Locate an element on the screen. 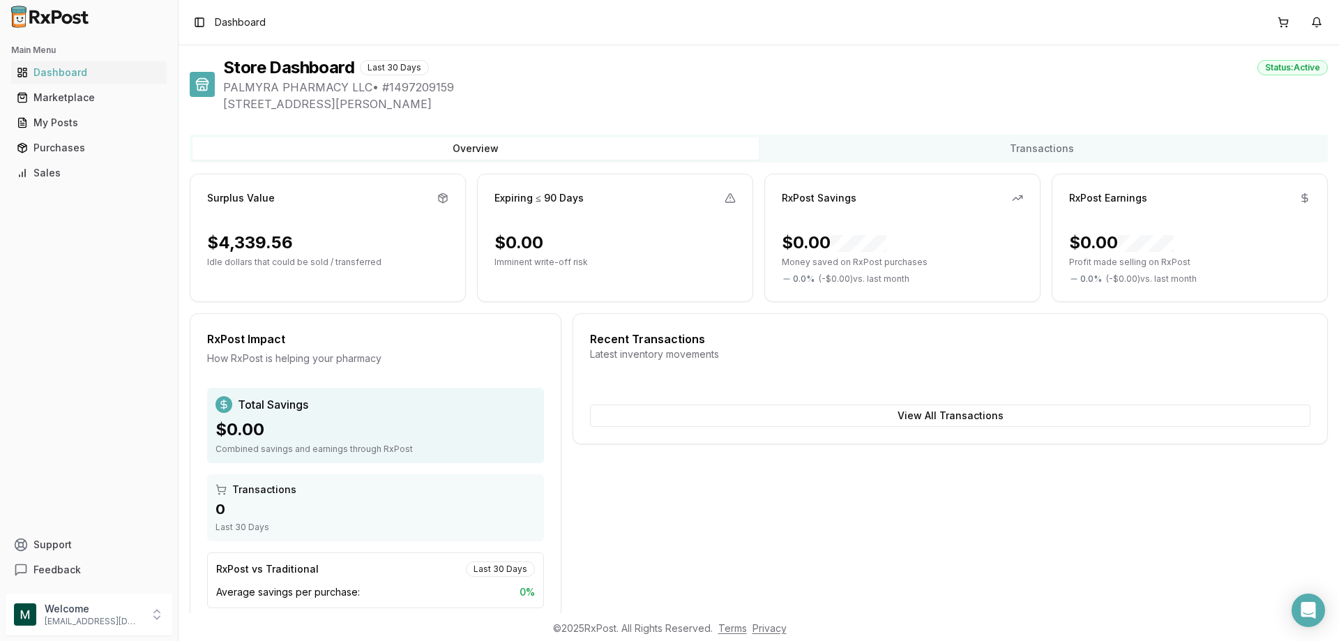 The height and width of the screenshot is (641, 1339). span: PALMYRA PHARMACY LLC • # 1497209159 is located at coordinates (776, 87).